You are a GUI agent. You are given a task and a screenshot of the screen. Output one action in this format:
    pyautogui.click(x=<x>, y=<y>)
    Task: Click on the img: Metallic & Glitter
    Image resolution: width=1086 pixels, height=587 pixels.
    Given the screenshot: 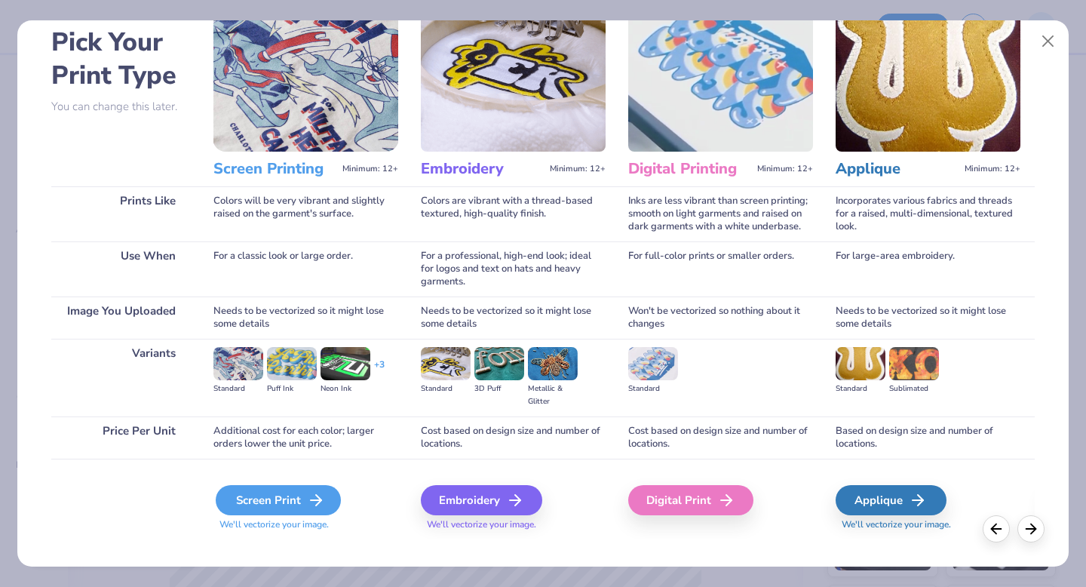 What is the action you would take?
    pyautogui.click(x=553, y=364)
    